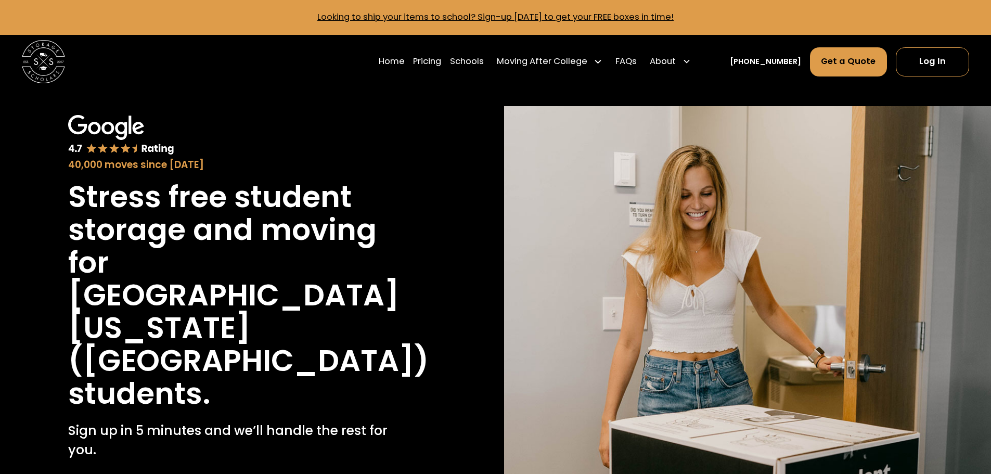  Describe the element at coordinates (243, 440) in the screenshot. I see `p: Sign up in 5 minutes and we’ll handle the rest for you.` at that location.